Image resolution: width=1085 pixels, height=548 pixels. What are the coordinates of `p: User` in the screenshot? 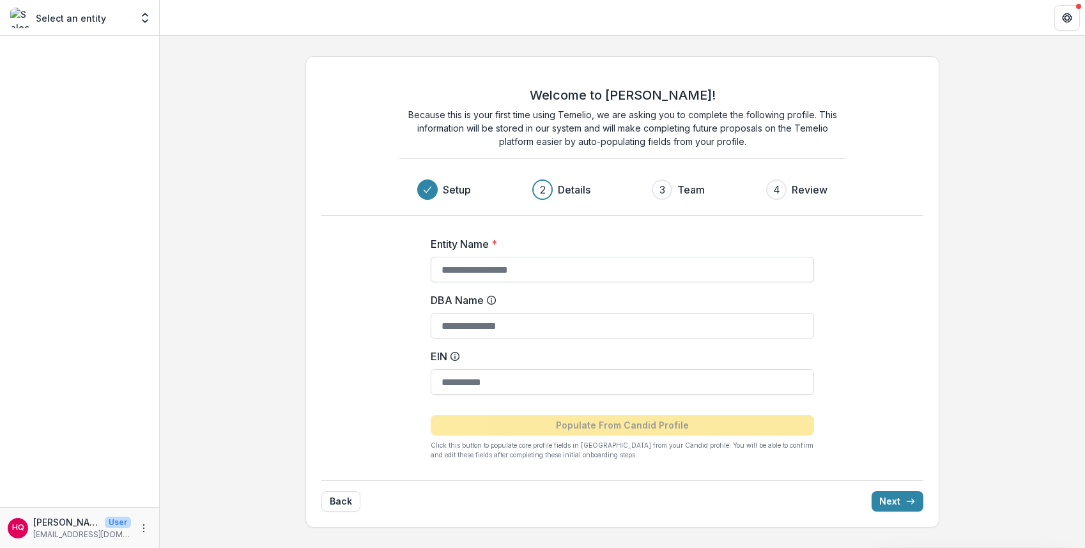 It's located at (118, 522).